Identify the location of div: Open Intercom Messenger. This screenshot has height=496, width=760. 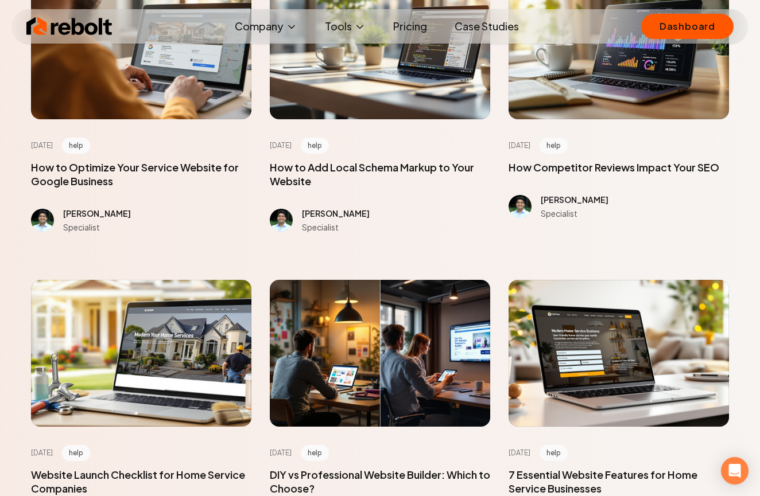
(735, 471).